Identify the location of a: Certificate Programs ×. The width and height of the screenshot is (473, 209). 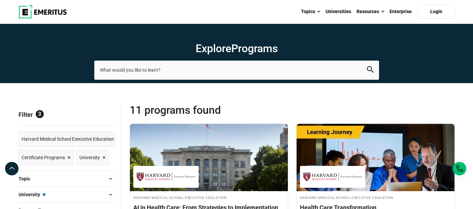
(46, 157).